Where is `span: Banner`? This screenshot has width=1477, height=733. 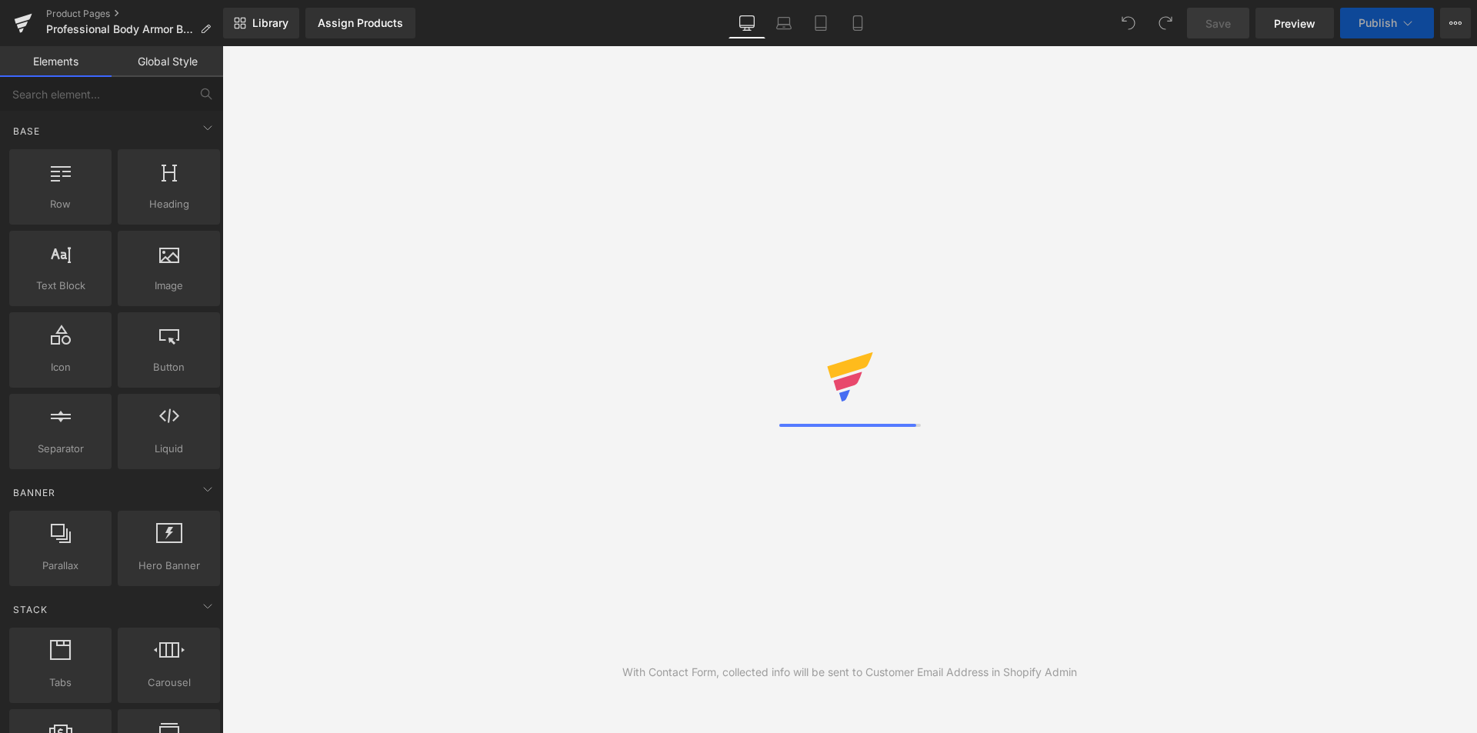
span: Banner is located at coordinates (34, 492).